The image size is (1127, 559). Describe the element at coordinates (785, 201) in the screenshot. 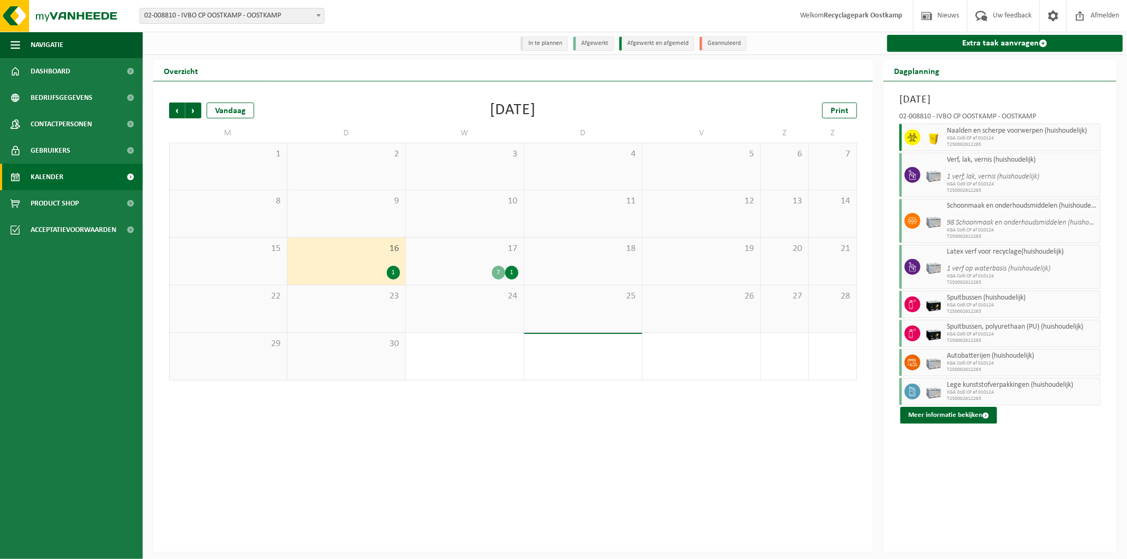

I see `span: 13` at that location.